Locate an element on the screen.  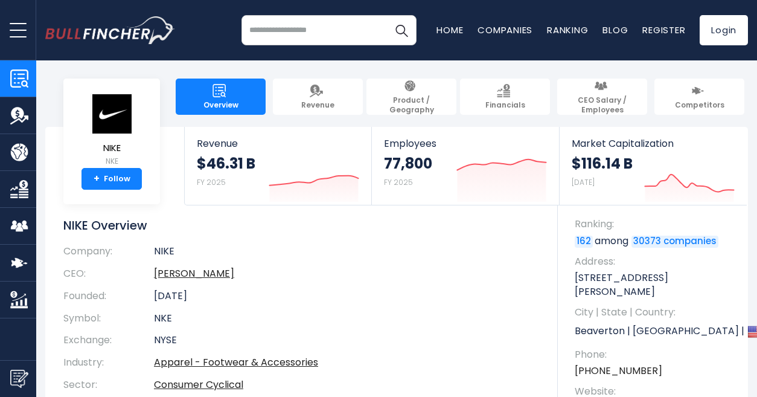
span: Phone: is located at coordinates (655, 354).